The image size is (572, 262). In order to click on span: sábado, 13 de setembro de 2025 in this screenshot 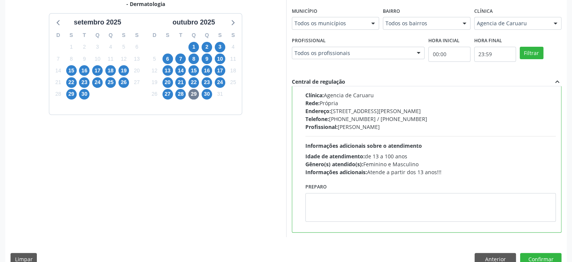, I will do `click(137, 59)`.